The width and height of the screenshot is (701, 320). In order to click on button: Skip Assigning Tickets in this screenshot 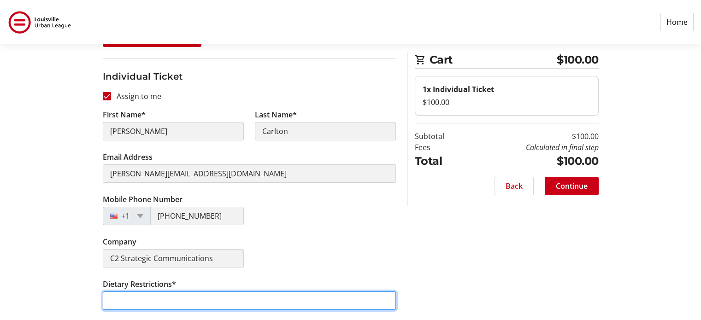, I will do `click(152, 38)`.